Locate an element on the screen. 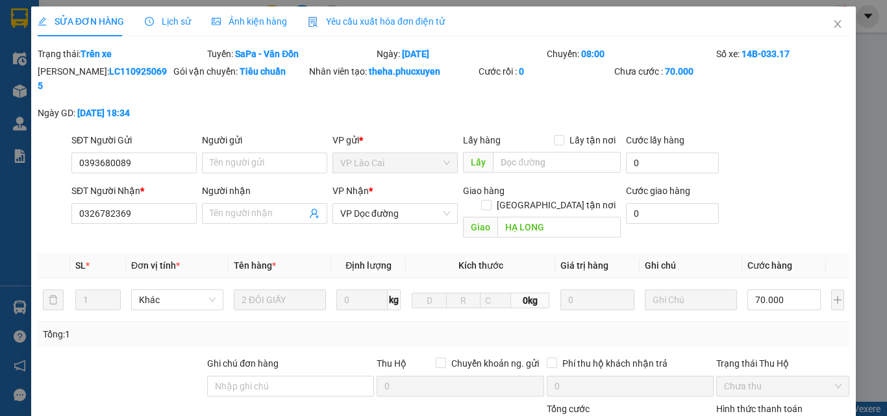 The height and width of the screenshot is (416, 887). div: Trạng thái: is located at coordinates (121, 54).